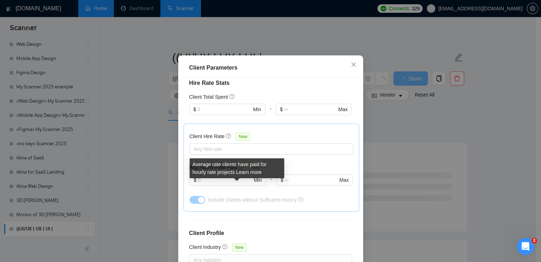 The height and width of the screenshot is (262, 541). Describe the element at coordinates (353, 65) in the screenshot. I see `span: close` at that location.